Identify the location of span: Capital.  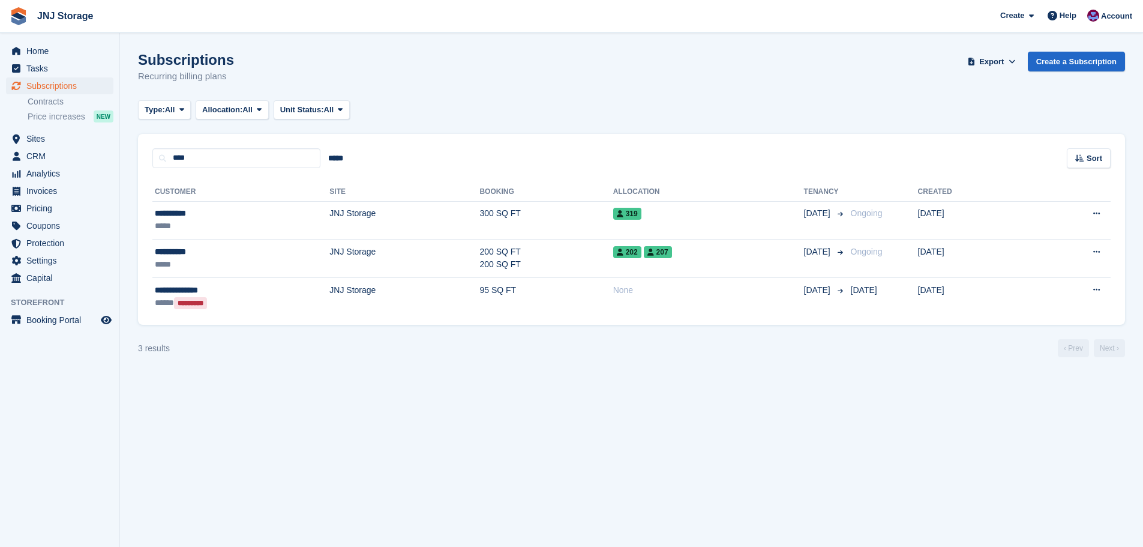
(62, 278).